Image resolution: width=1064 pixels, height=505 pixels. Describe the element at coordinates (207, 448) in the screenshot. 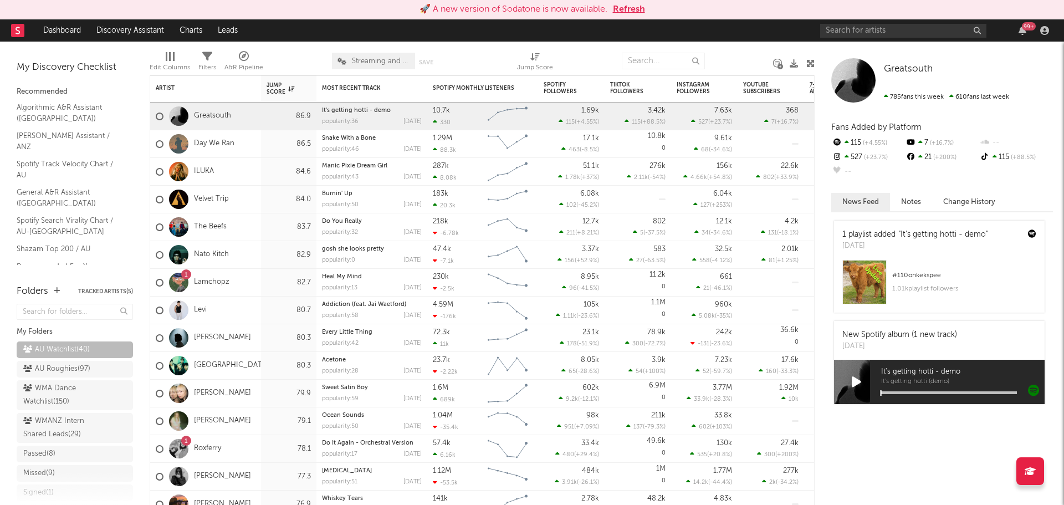

I see `a: Roxferry` at that location.